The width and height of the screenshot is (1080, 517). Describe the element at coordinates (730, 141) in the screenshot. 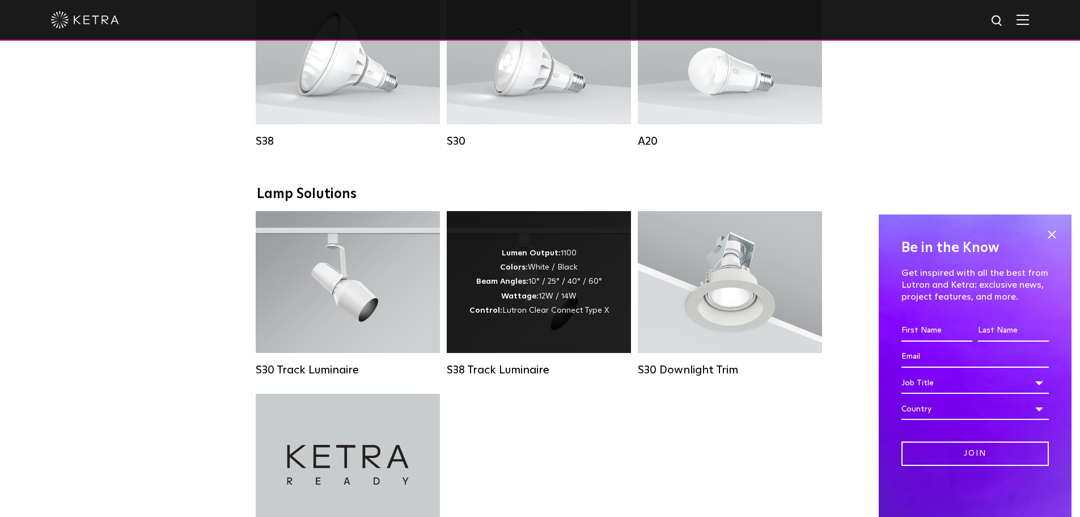

I see `div: A20` at that location.